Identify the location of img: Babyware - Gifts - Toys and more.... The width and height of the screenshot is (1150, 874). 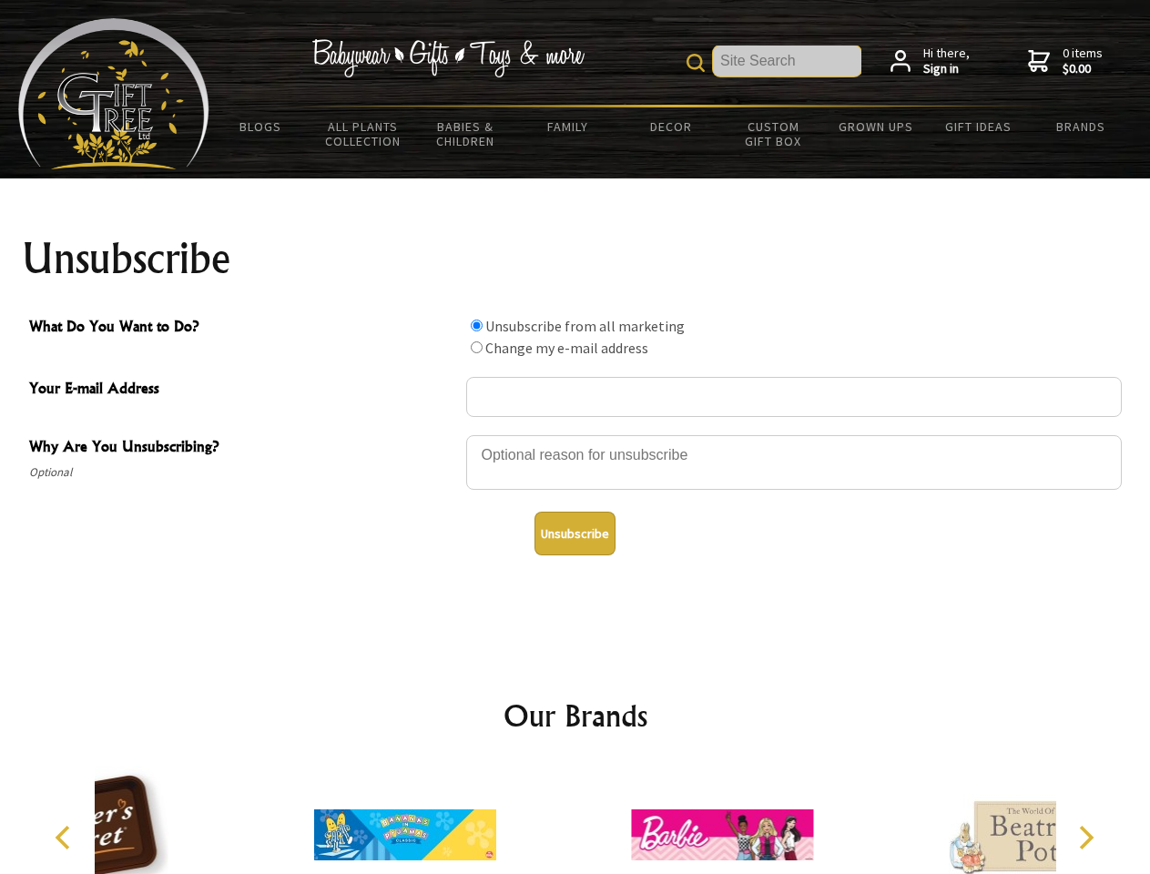
(114, 94).